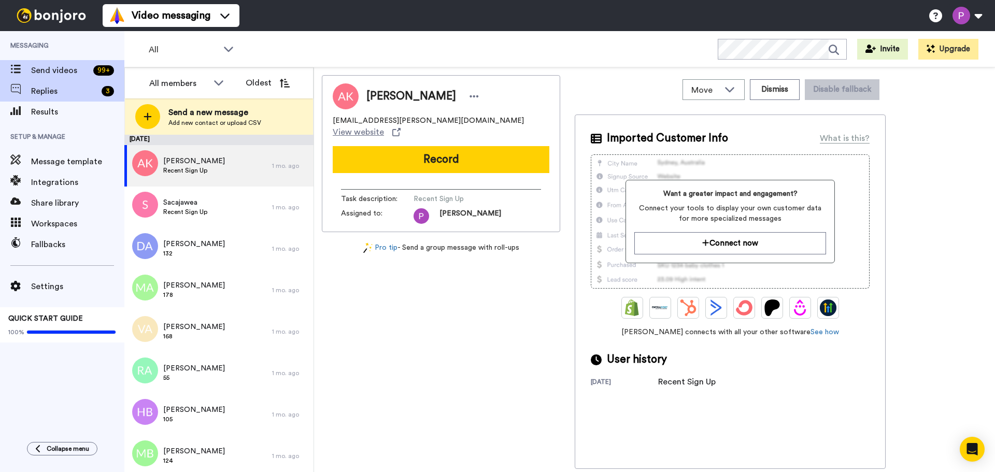 The width and height of the screenshot is (995, 472). What do you see at coordinates (358, 132) in the screenshot?
I see `span: View website` at bounding box center [358, 132].